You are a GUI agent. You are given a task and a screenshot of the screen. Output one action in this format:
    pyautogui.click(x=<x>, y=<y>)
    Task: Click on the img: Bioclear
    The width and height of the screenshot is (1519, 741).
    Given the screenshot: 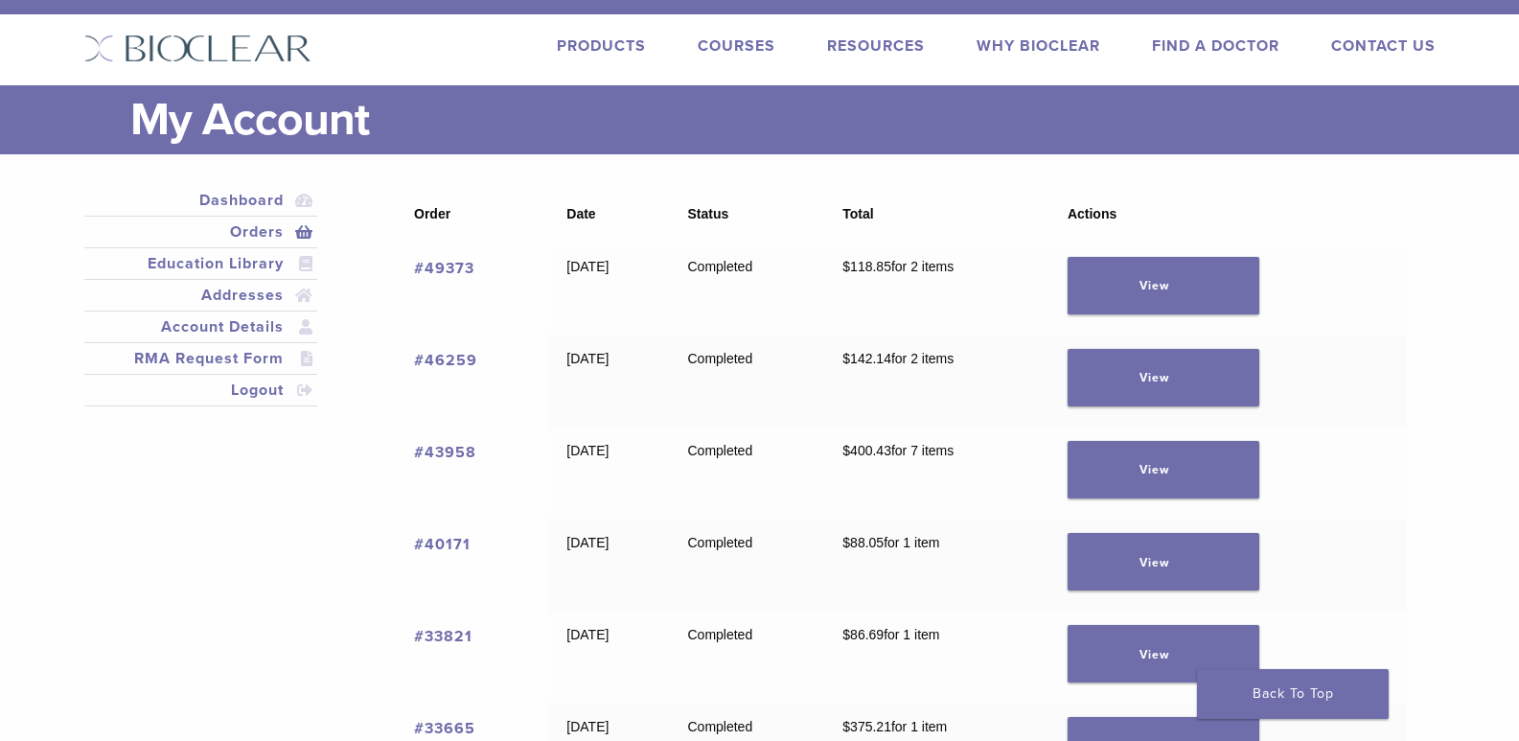 What is the action you would take?
    pyautogui.click(x=197, y=48)
    